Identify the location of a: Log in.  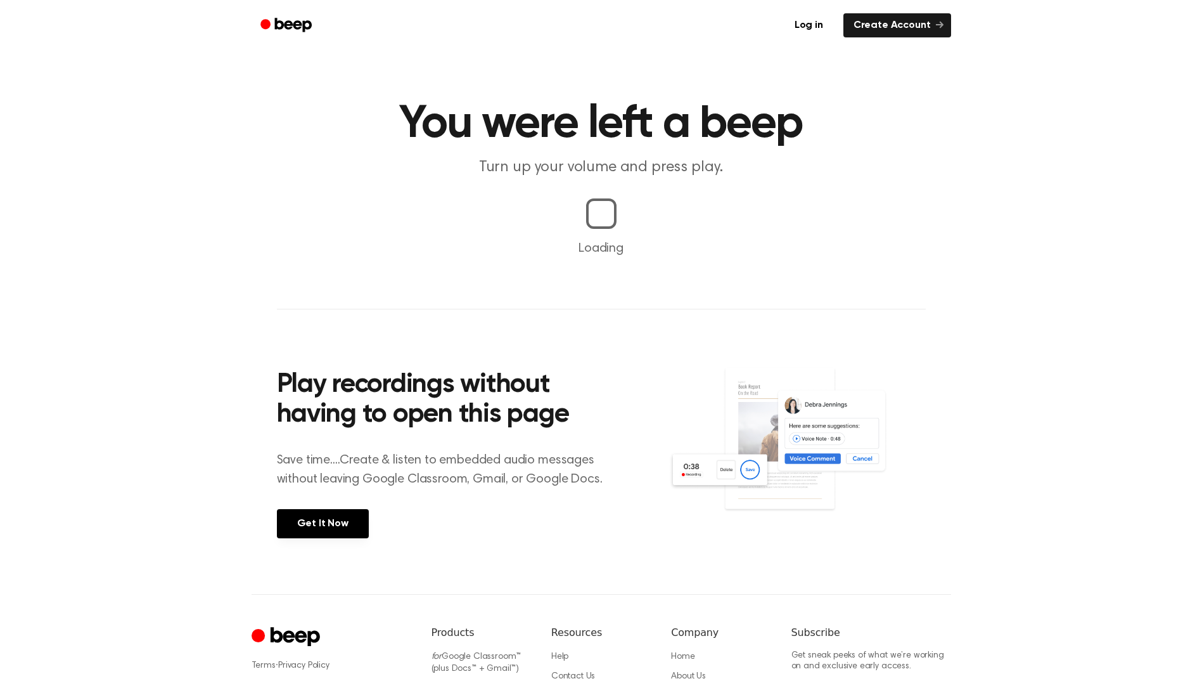
(809, 25).